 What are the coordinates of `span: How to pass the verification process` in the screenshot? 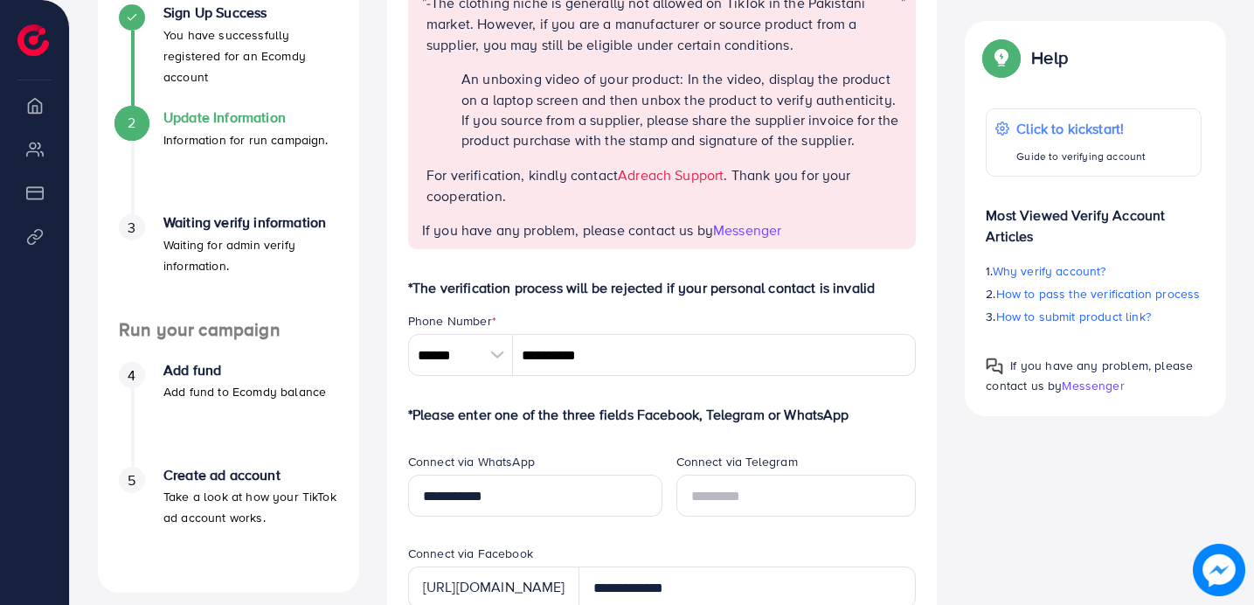 It's located at (1098, 294).